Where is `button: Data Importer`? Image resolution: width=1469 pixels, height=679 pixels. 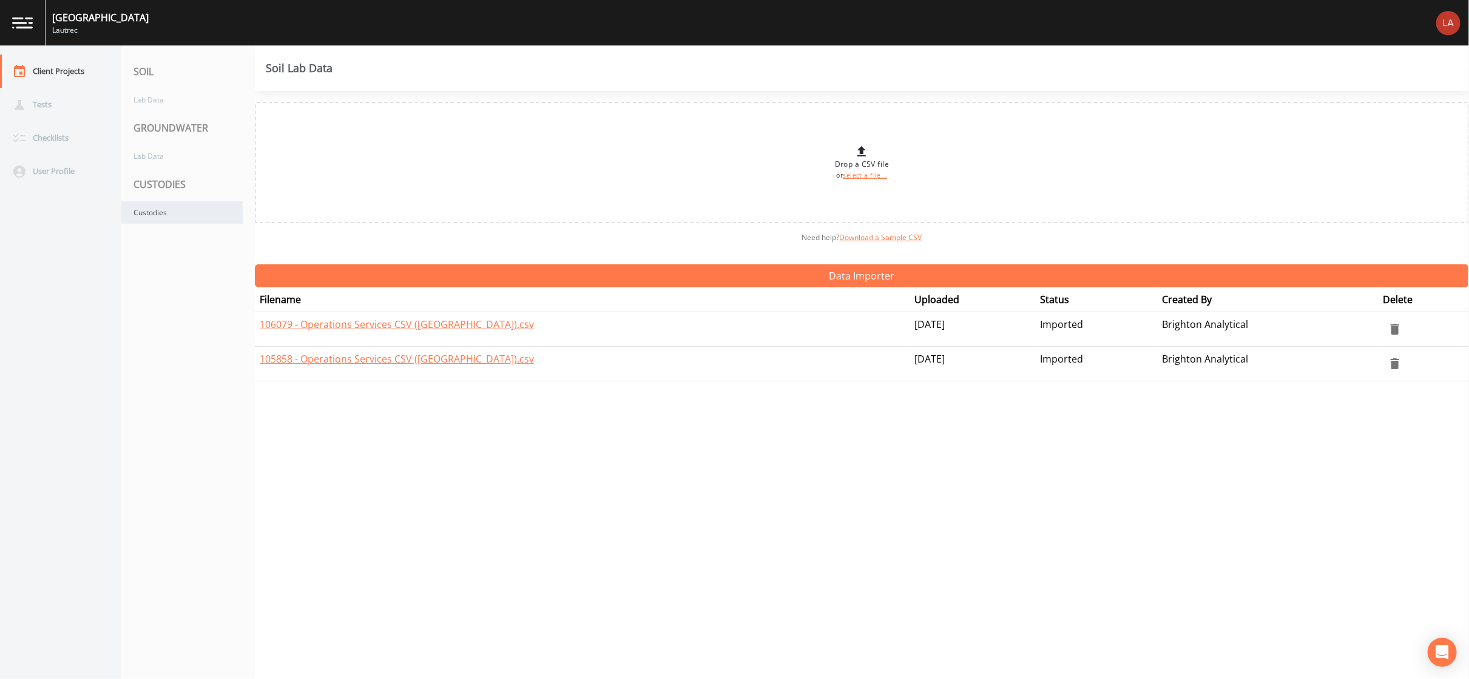
button: Data Importer is located at coordinates (861, 276).